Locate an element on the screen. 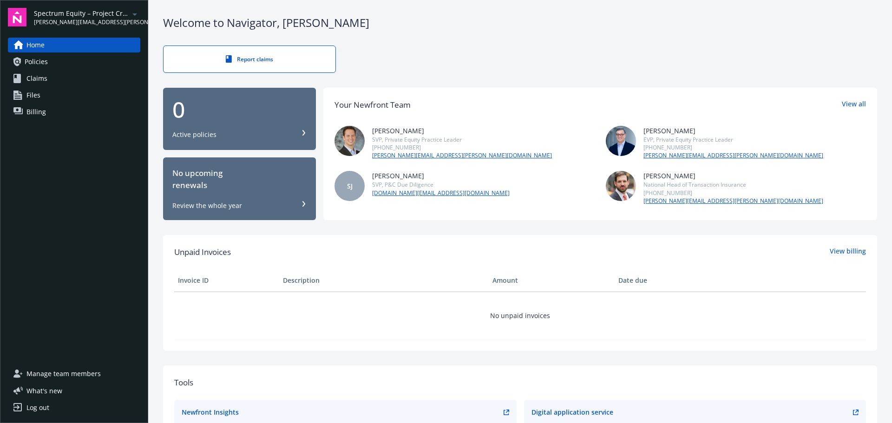 This screenshot has width=892, height=423. div: Active policies is located at coordinates (194, 135).